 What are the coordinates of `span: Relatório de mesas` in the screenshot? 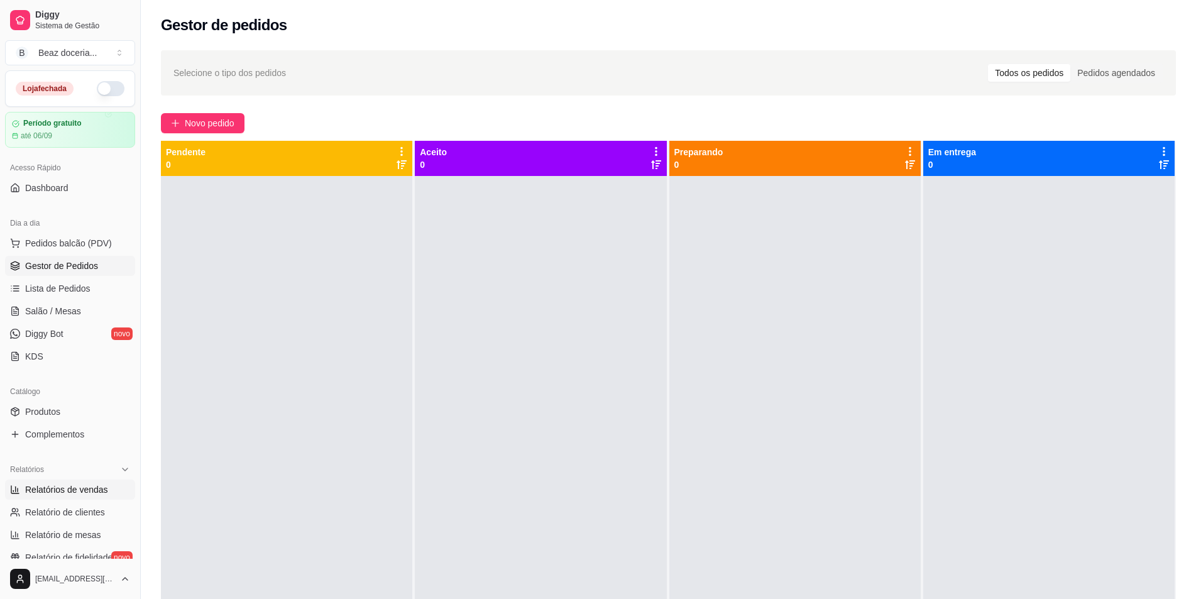 It's located at (63, 535).